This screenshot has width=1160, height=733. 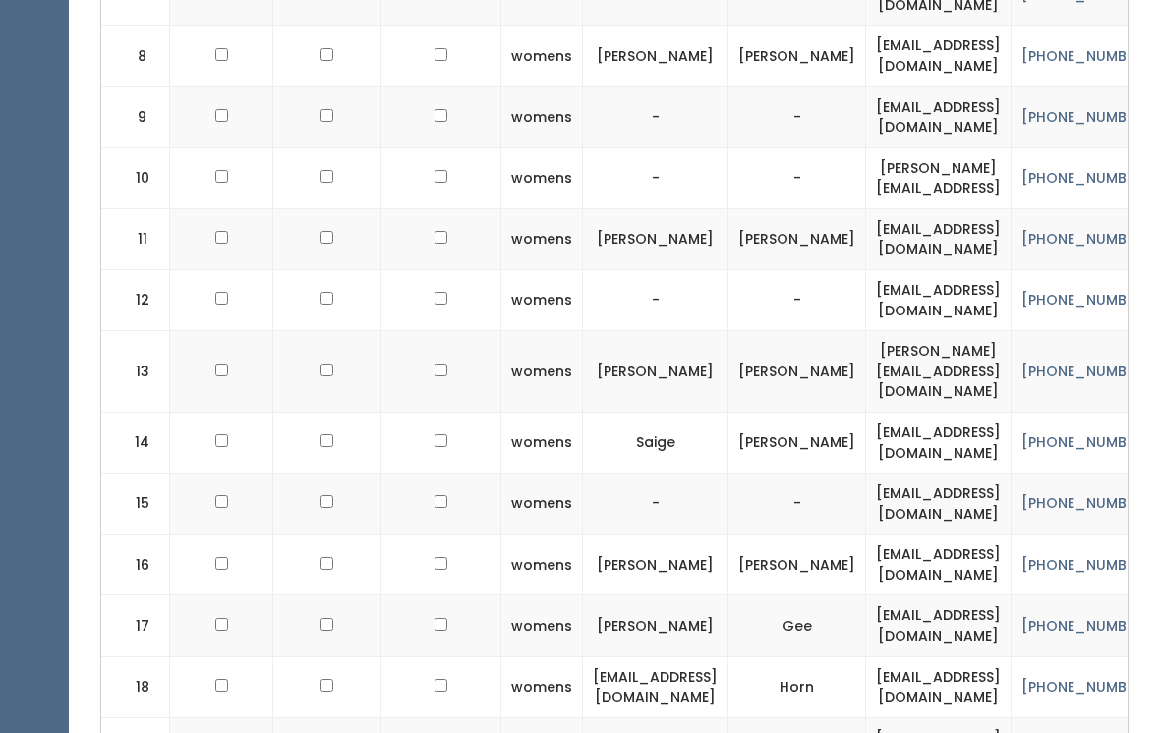 I want to click on td: 9, so click(x=136, y=117).